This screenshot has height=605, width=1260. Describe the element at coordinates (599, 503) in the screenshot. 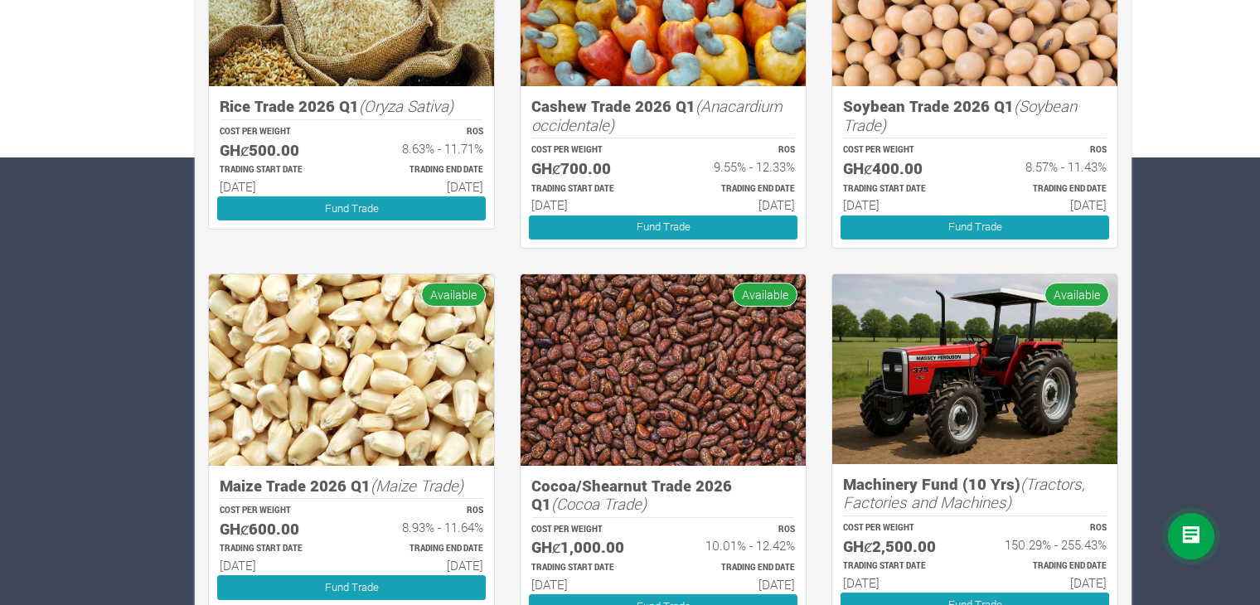

I see `i: (Cocoa Trade)` at that location.